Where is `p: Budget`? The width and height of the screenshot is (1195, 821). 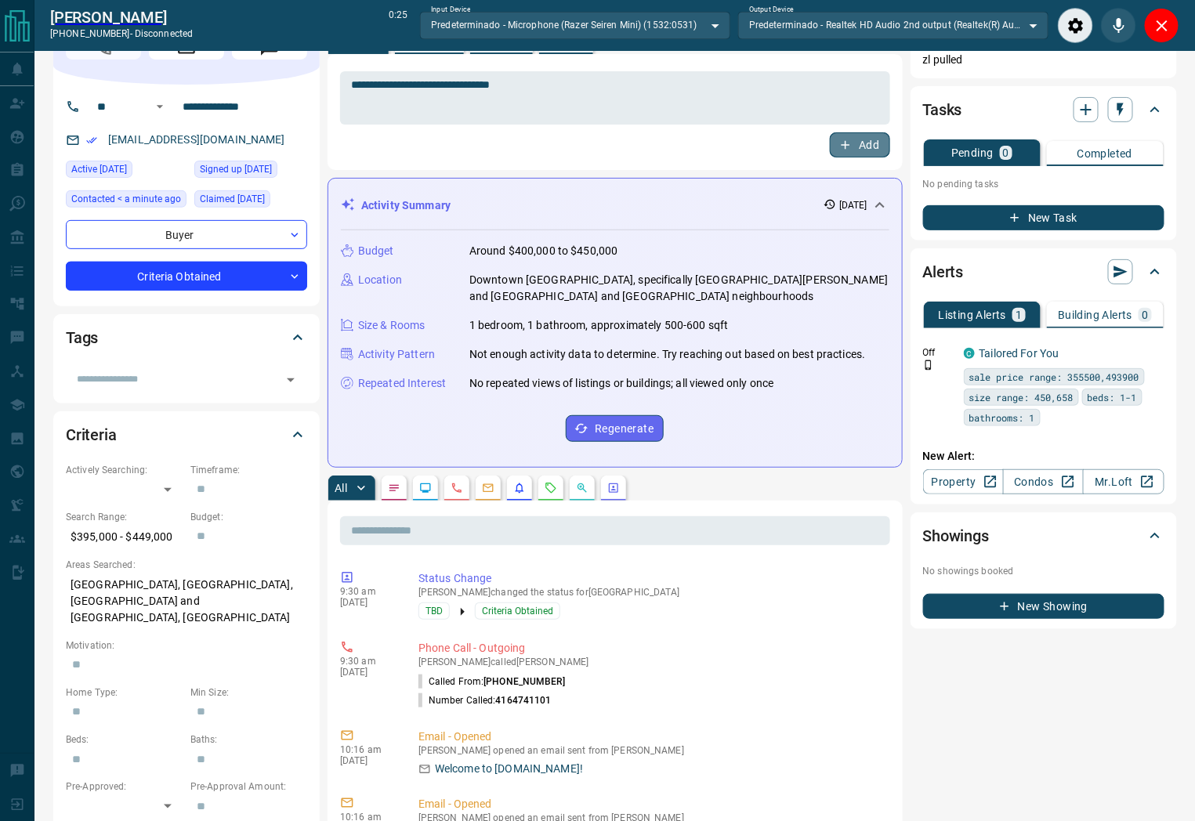
p: Budget is located at coordinates (376, 251).